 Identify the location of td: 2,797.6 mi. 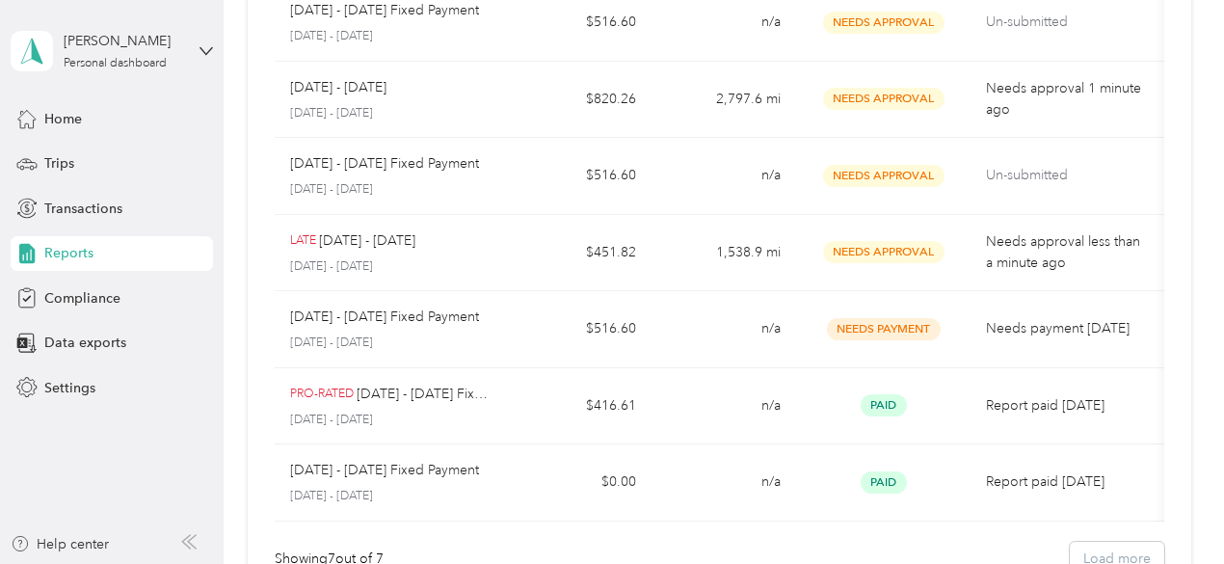
(724, 100).